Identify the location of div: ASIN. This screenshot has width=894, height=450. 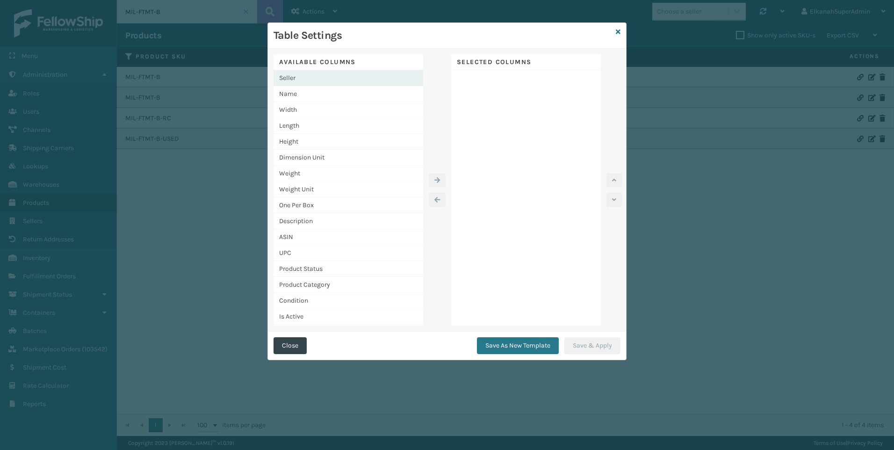
(348, 237).